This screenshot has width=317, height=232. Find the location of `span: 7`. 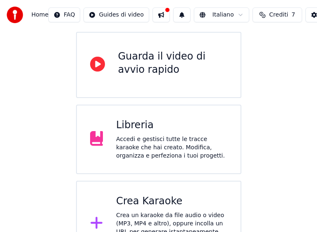

span: 7 is located at coordinates (293, 15).